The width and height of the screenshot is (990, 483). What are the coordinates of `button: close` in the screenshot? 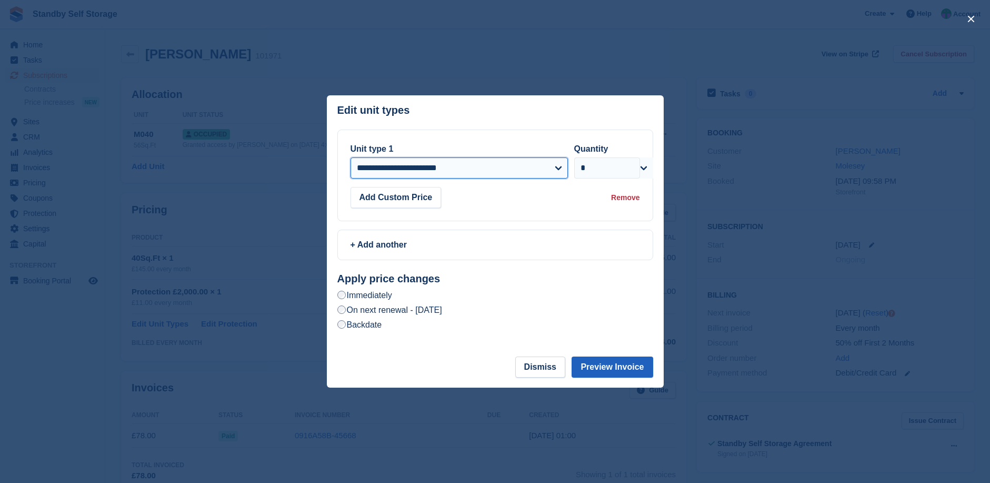 It's located at (971, 19).